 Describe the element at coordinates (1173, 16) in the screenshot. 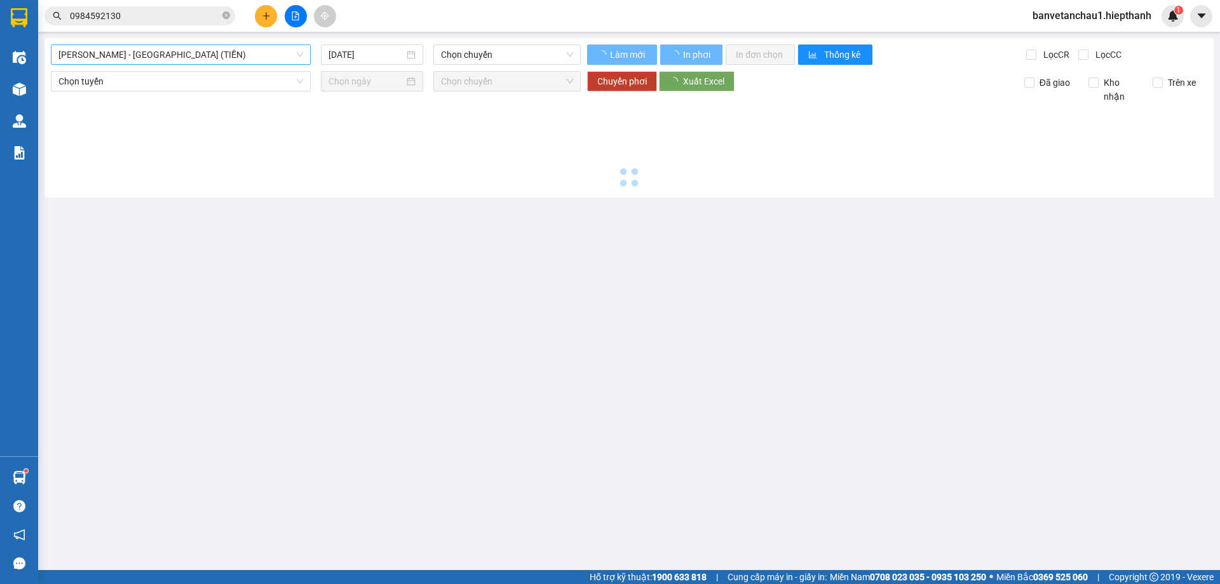

I see `img: icon-new-feature` at that location.